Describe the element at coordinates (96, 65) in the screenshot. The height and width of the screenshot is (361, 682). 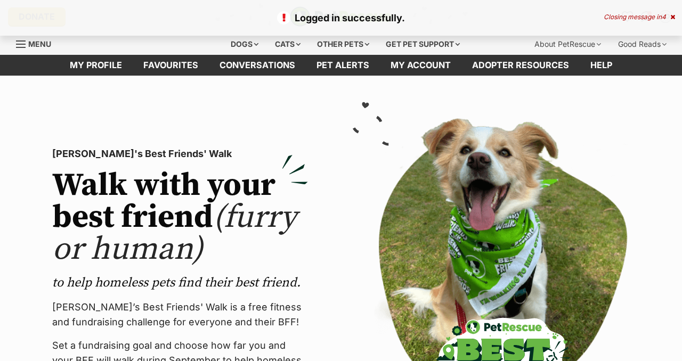
I see `a: My profile` at that location.